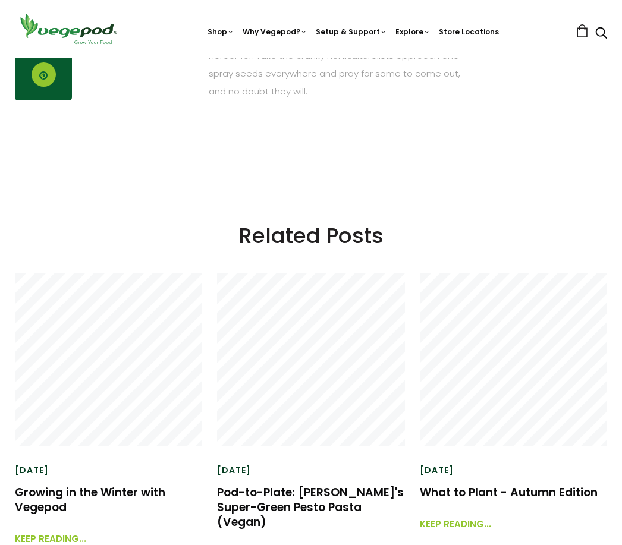 This screenshot has width=622, height=545. Describe the element at coordinates (275, 32) in the screenshot. I see `a: Why Vegepod?` at that location.